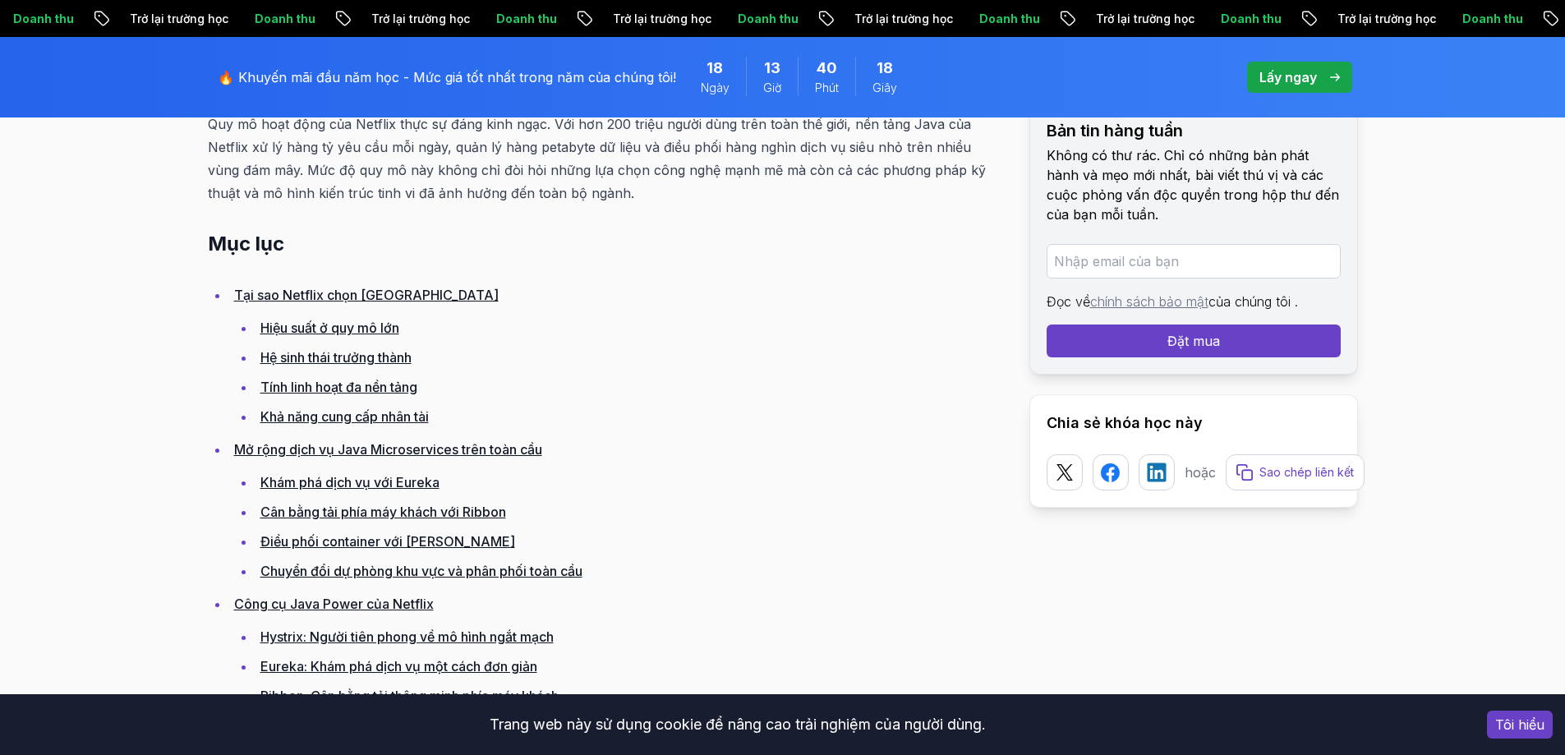  I want to click on font: Đọc về, so click(1068, 301).